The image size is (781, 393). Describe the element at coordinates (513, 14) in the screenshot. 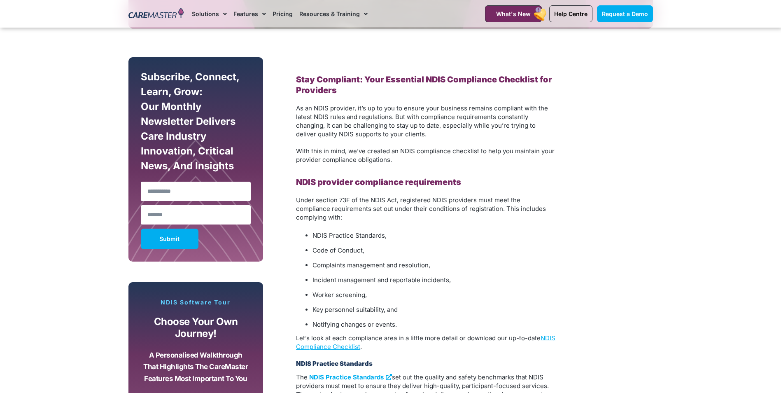

I see `span: What's New` at that location.